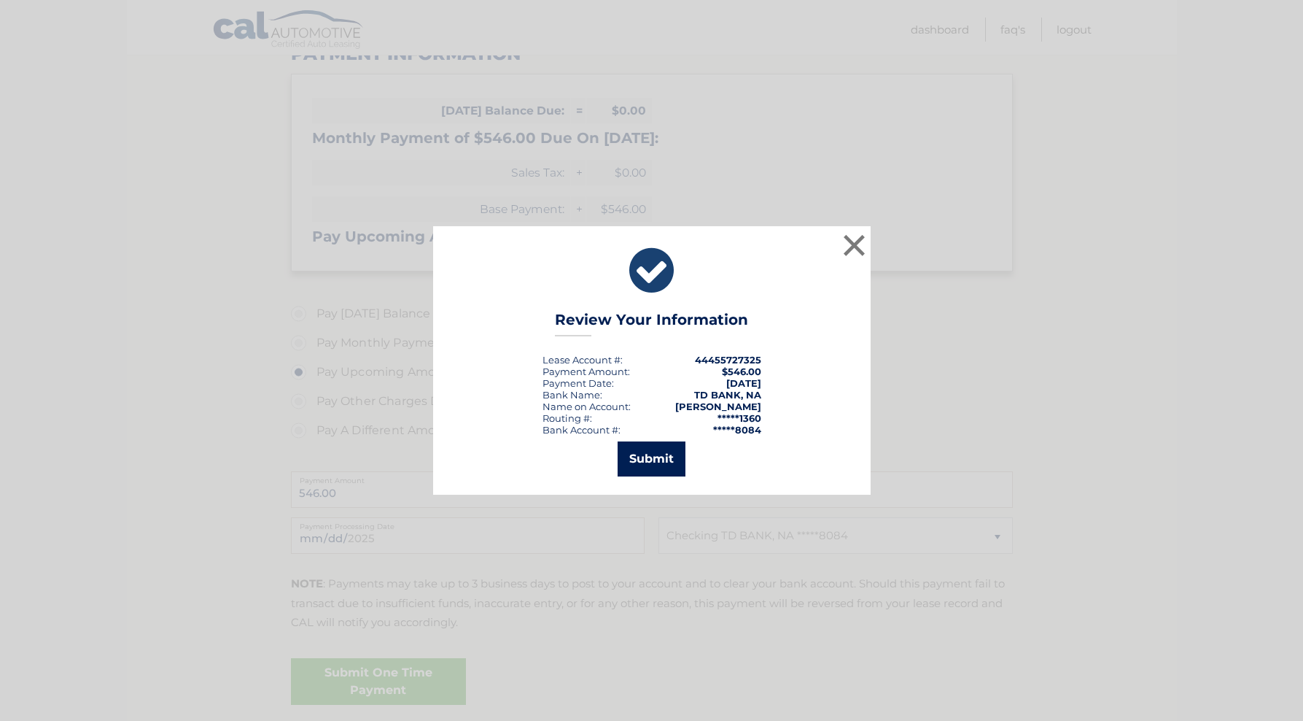  What do you see at coordinates (567, 418) in the screenshot?
I see `div: Routing #:` at bounding box center [567, 418].